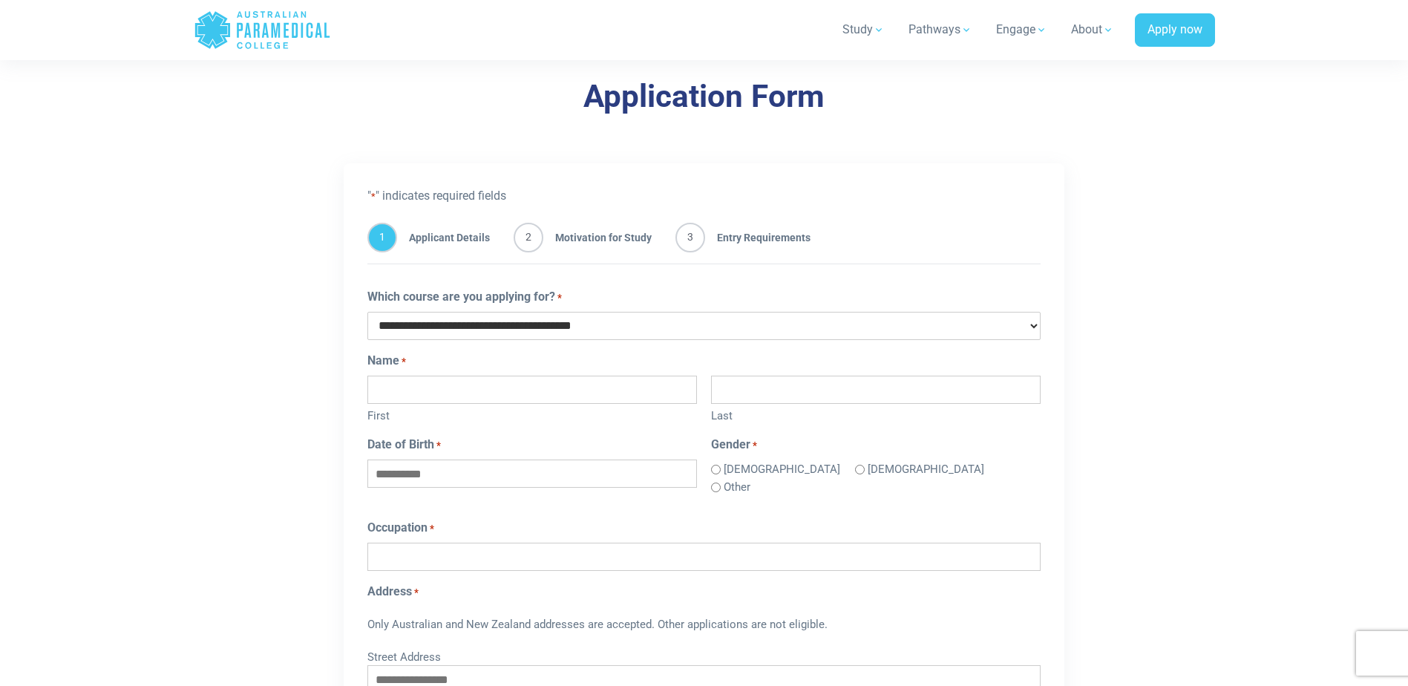  Describe the element at coordinates (443, 238) in the screenshot. I see `span: Applicant Details` at that location.